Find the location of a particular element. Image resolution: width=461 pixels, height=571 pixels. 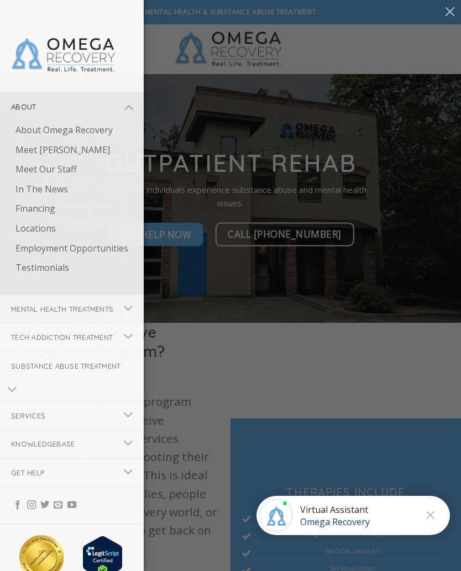

a: About Omega Recovery is located at coordinates (74, 131).